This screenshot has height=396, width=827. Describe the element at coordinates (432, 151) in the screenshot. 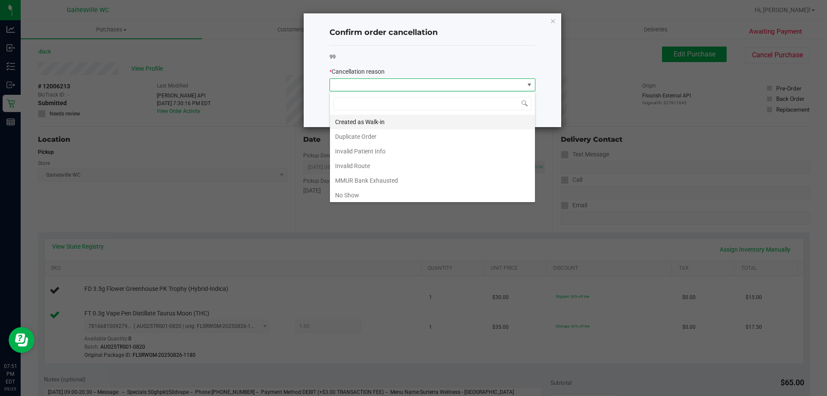

I see `li: Invalid Patient Info` at that location.